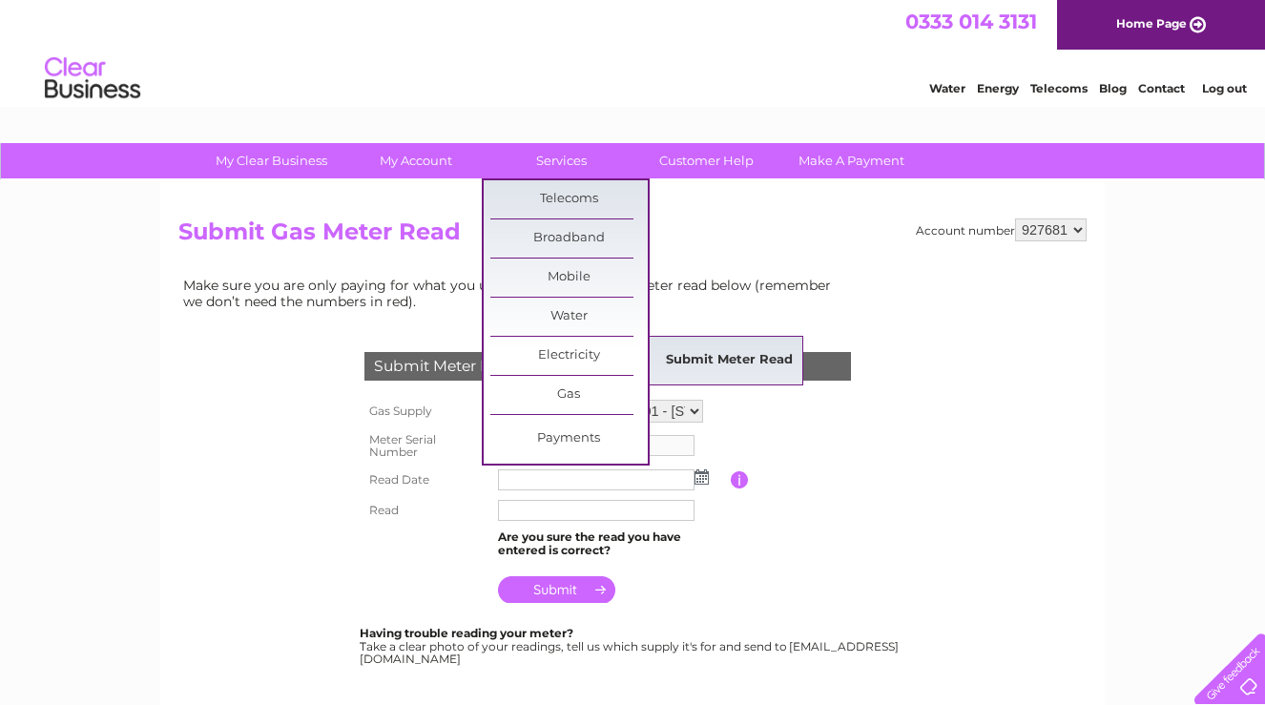  I want to click on a: Electricity, so click(569, 356).